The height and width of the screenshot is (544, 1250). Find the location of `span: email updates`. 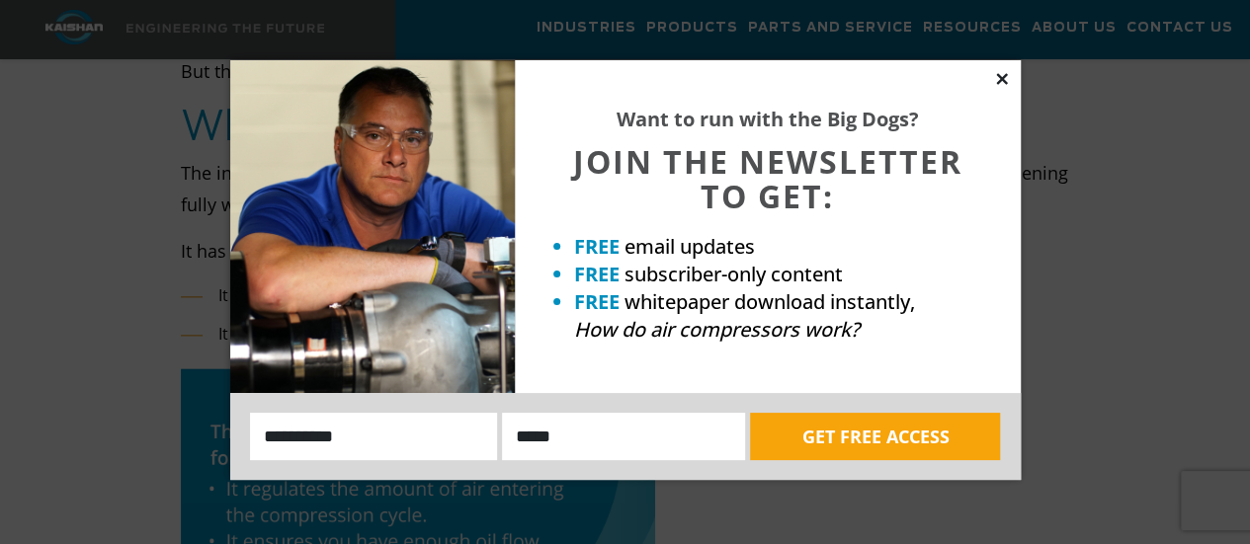

span: email updates is located at coordinates (690, 246).